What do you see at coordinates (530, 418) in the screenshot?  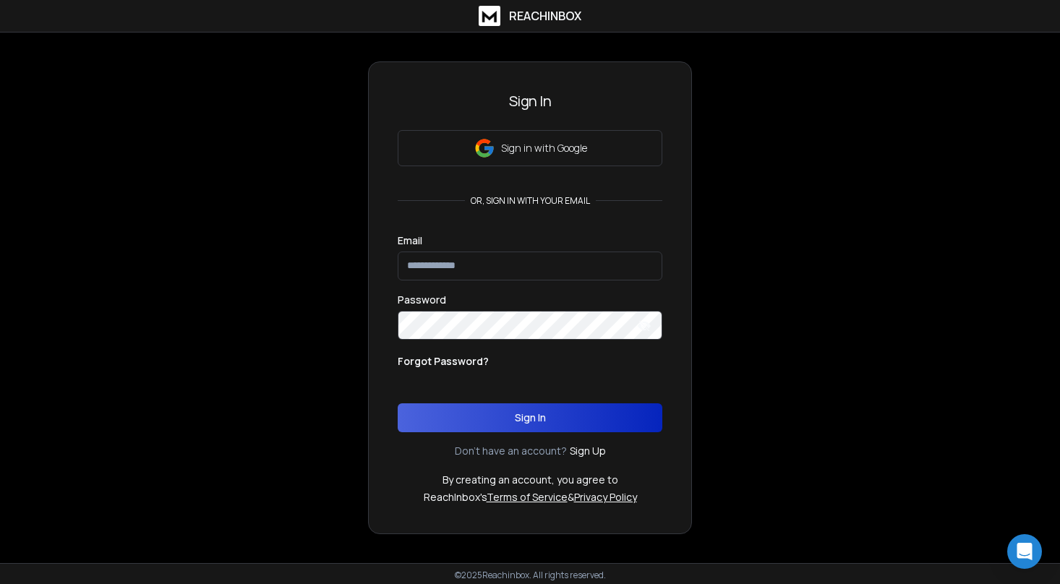 I see `button: Sign In` at bounding box center [530, 418].